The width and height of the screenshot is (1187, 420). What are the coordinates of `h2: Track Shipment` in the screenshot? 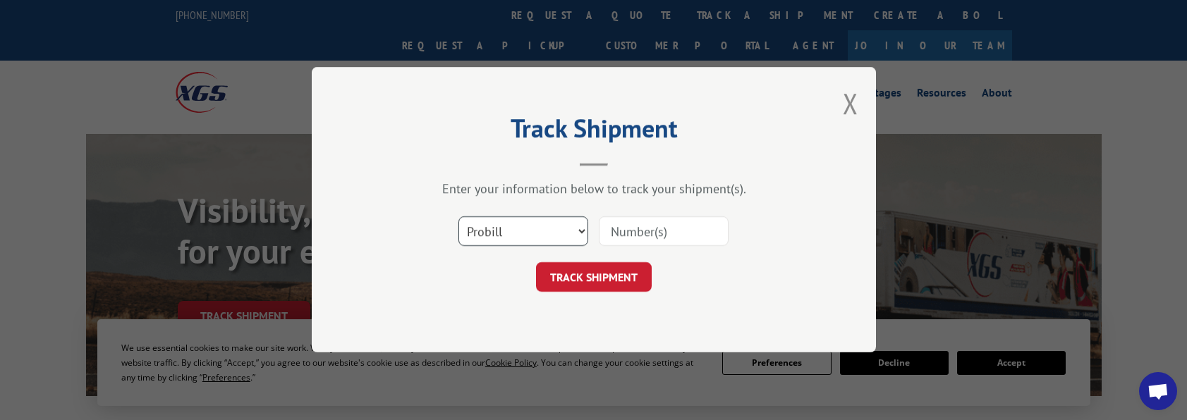 It's located at (594, 132).